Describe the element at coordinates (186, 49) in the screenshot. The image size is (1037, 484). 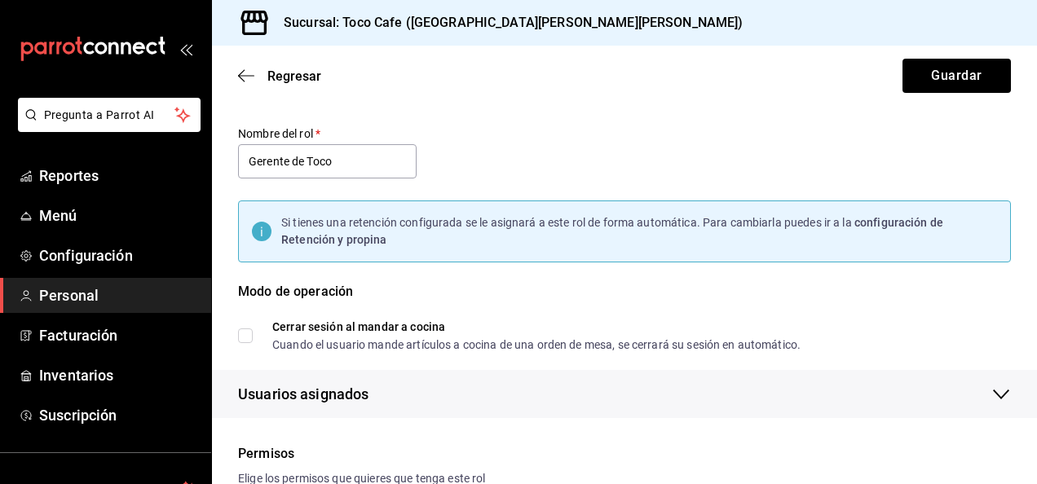
I see `button: open_drawer_menu` at that location.